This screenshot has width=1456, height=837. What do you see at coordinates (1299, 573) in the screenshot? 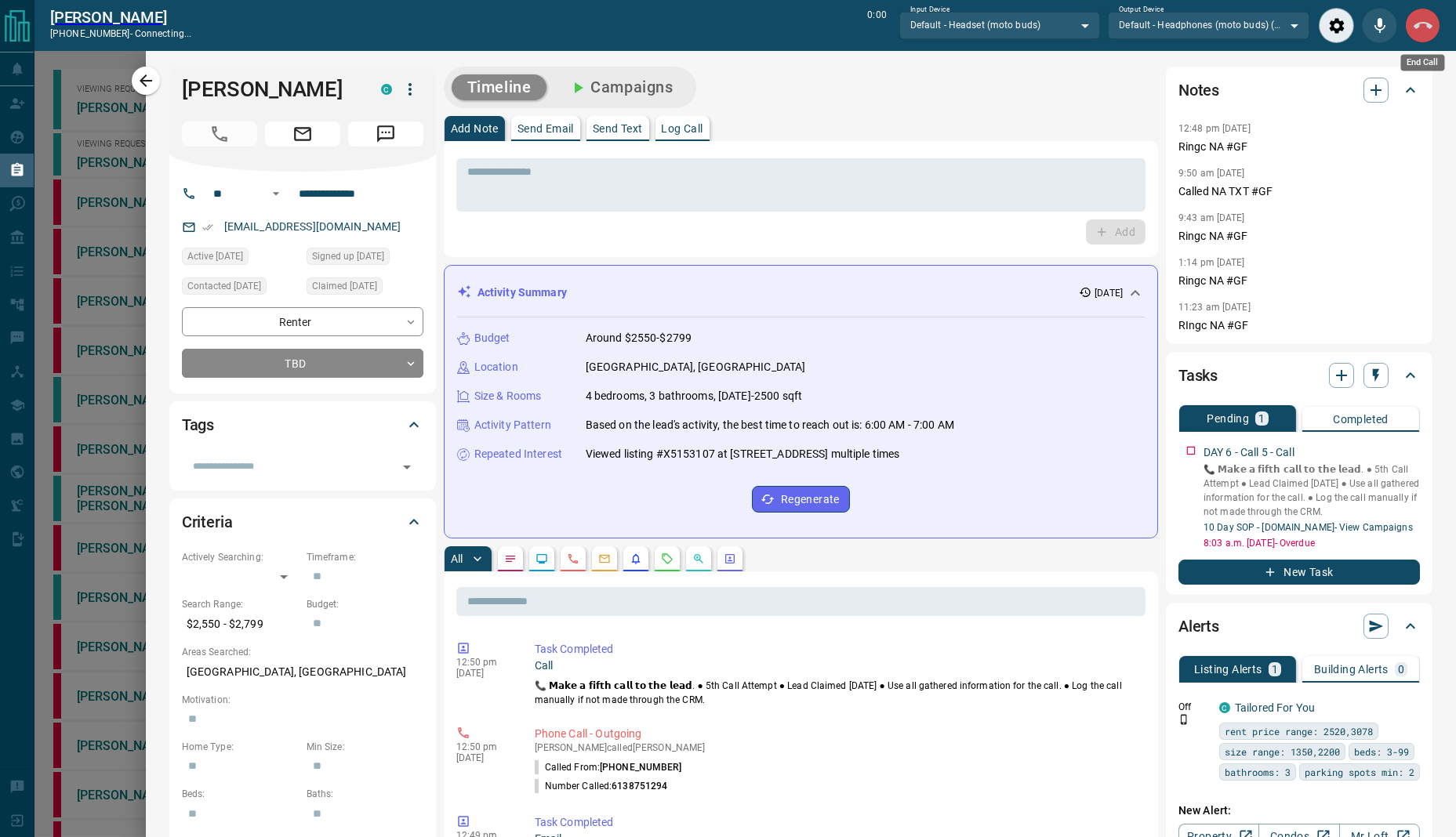
I see `button: New Task` at bounding box center [1299, 573].